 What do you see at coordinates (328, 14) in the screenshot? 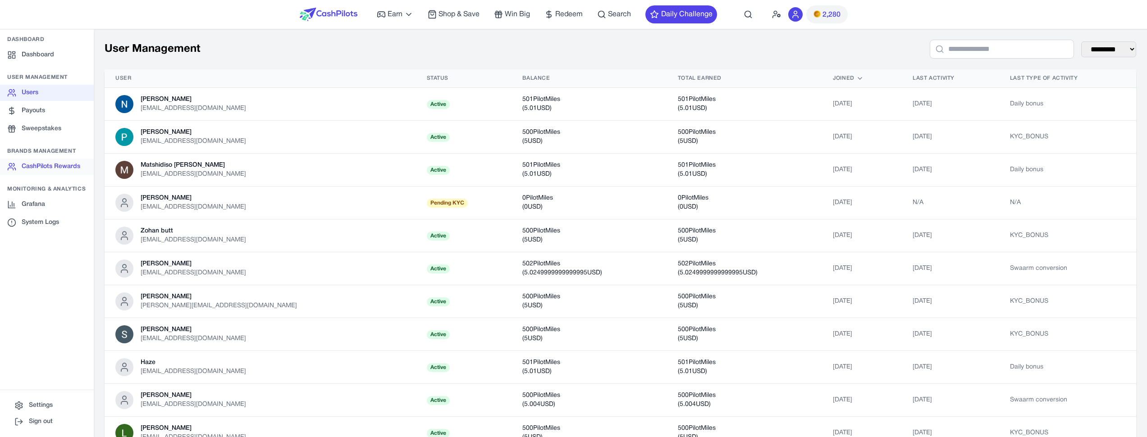
I see `img: CashPilots Logo` at bounding box center [328, 14].